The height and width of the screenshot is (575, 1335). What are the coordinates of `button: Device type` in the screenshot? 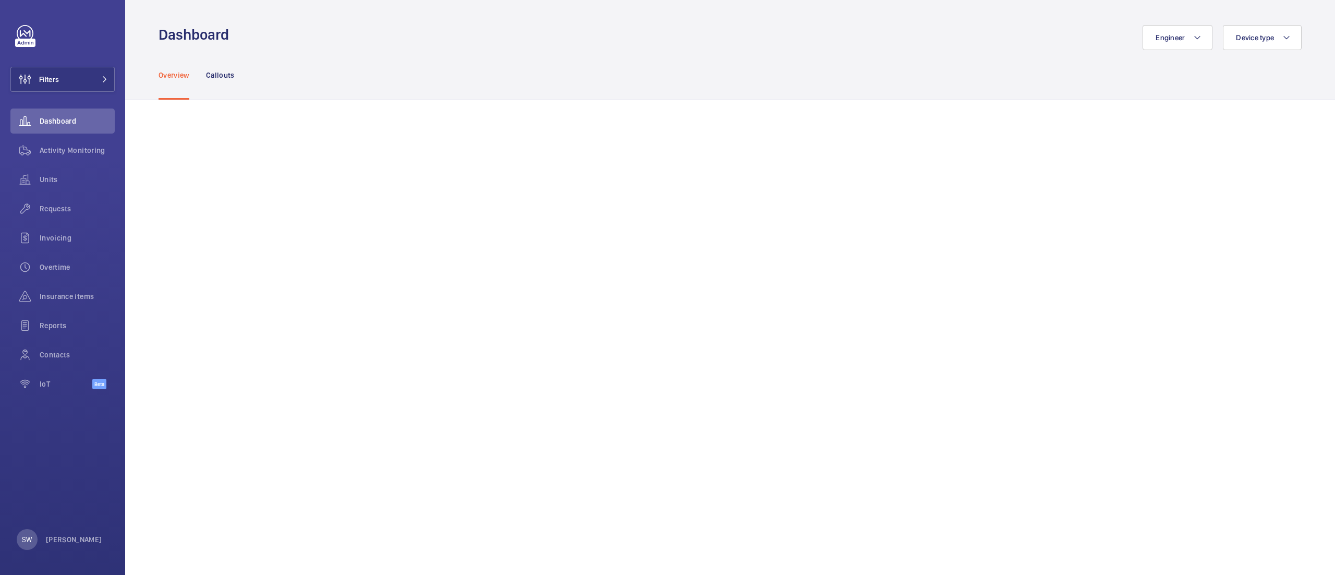 It's located at (1262, 38).